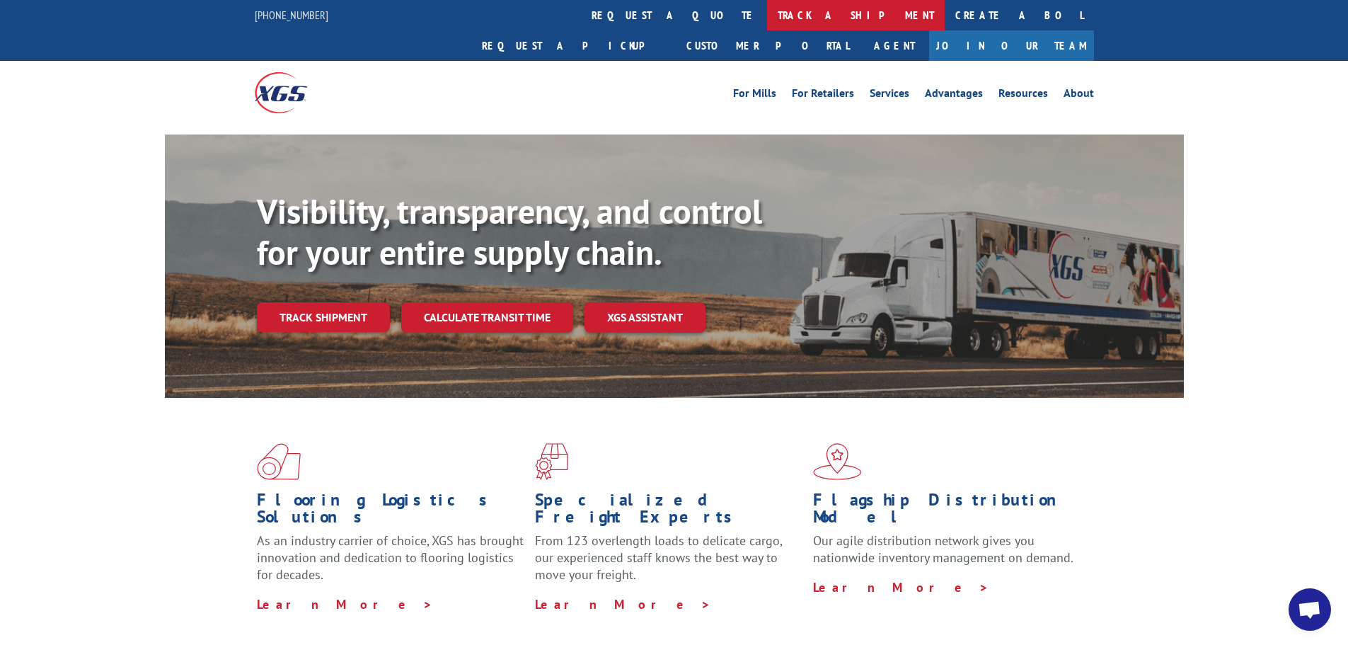 This screenshot has width=1348, height=645. Describe the element at coordinates (1078, 96) in the screenshot. I see `a: About` at that location.